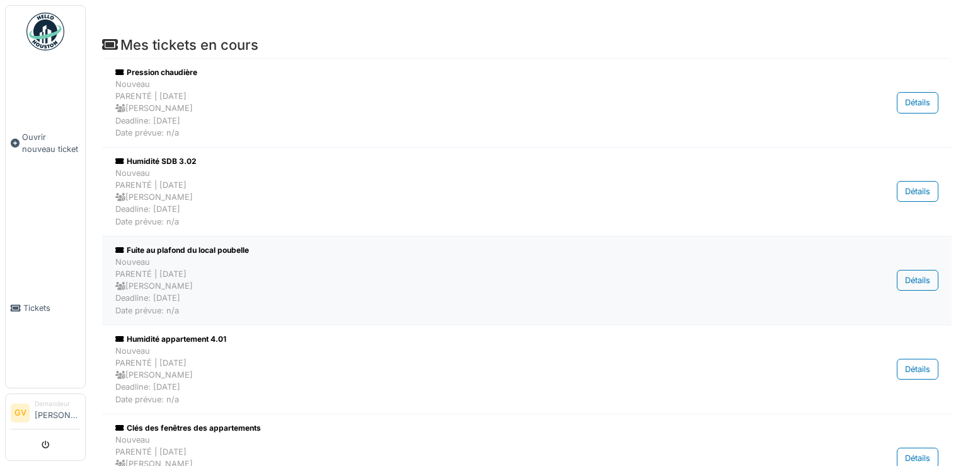 This screenshot has height=466, width=968. I want to click on img: Badge_color-CXgf-gQk.svg, so click(45, 32).